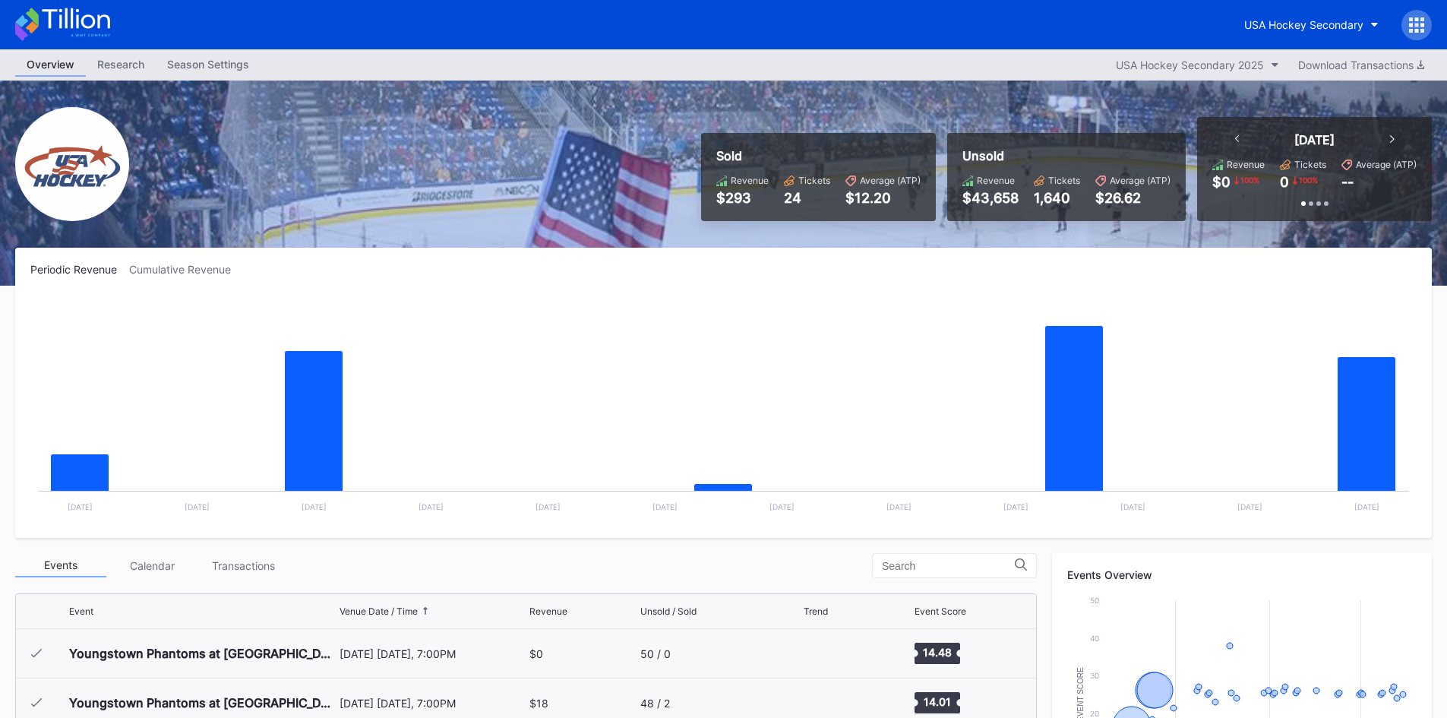  What do you see at coordinates (1285, 182) in the screenshot?
I see `div: 0` at bounding box center [1285, 182].